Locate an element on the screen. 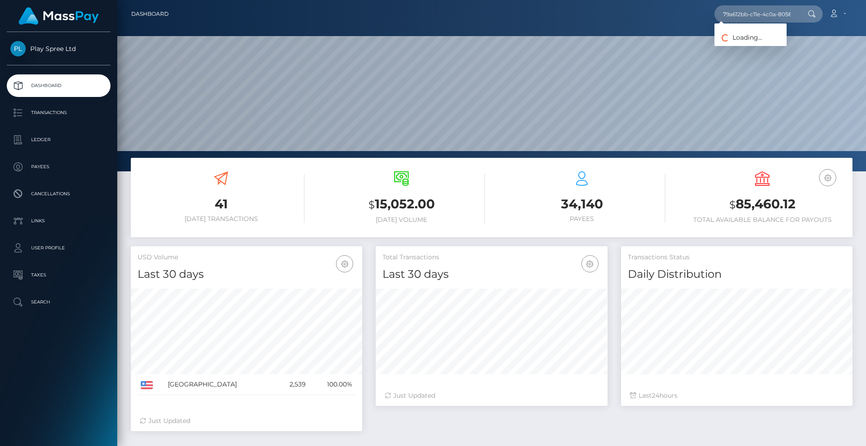 The image size is (866, 446). h6: Payees is located at coordinates (582, 219).